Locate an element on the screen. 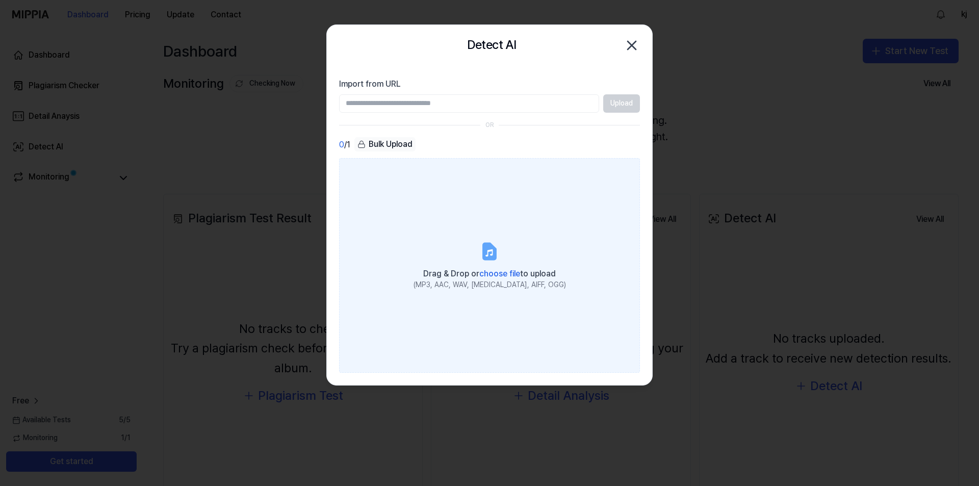 The height and width of the screenshot is (486, 979). div: / 1 is located at coordinates (345, 144).